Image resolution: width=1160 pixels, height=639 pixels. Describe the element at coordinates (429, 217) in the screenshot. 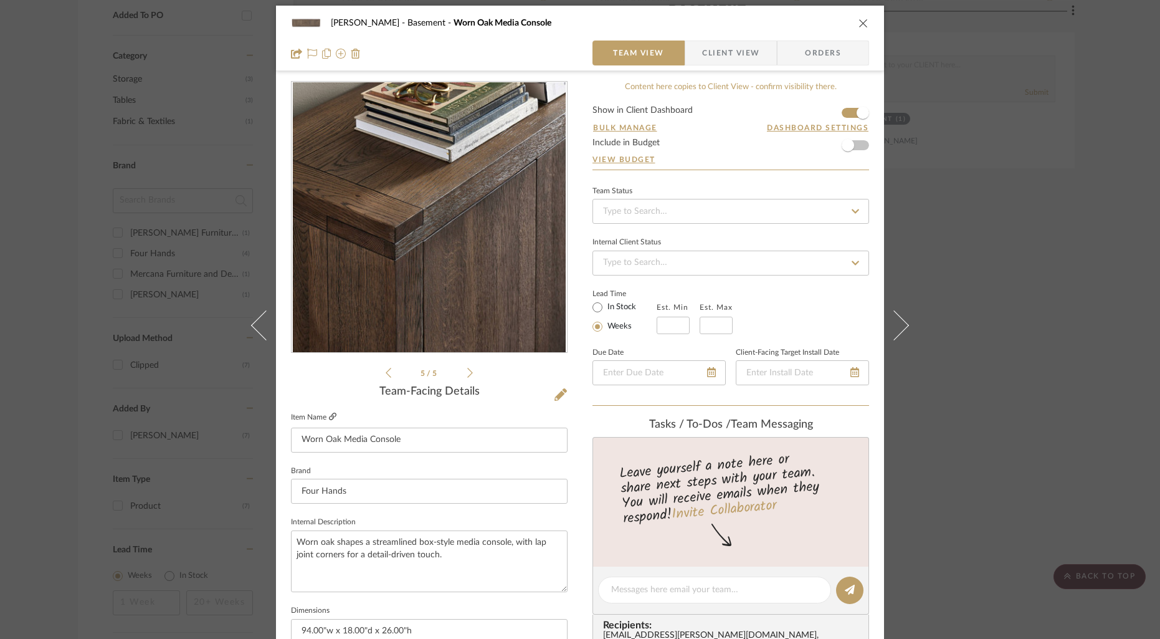

I see `div: 4` at that location.